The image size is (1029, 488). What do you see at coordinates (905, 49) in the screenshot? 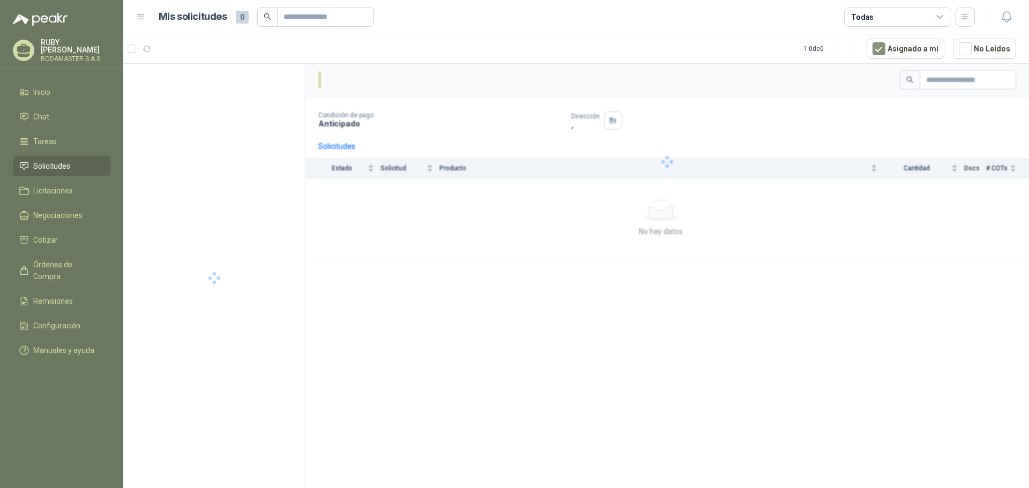
I see `button: Asignado a mi` at bounding box center [905, 49].